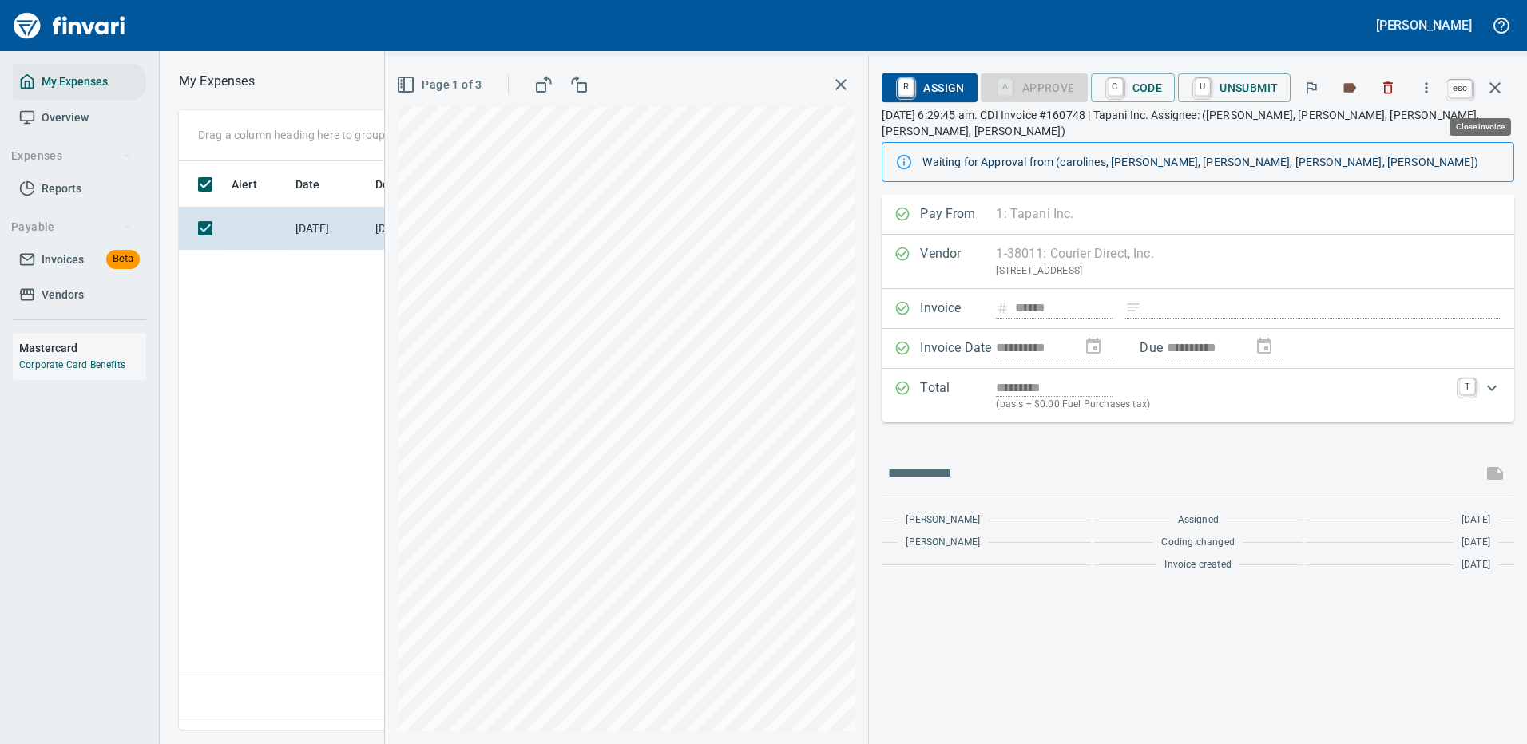  What do you see at coordinates (1133, 88) in the screenshot?
I see `span: Code` at bounding box center [1133, 88].